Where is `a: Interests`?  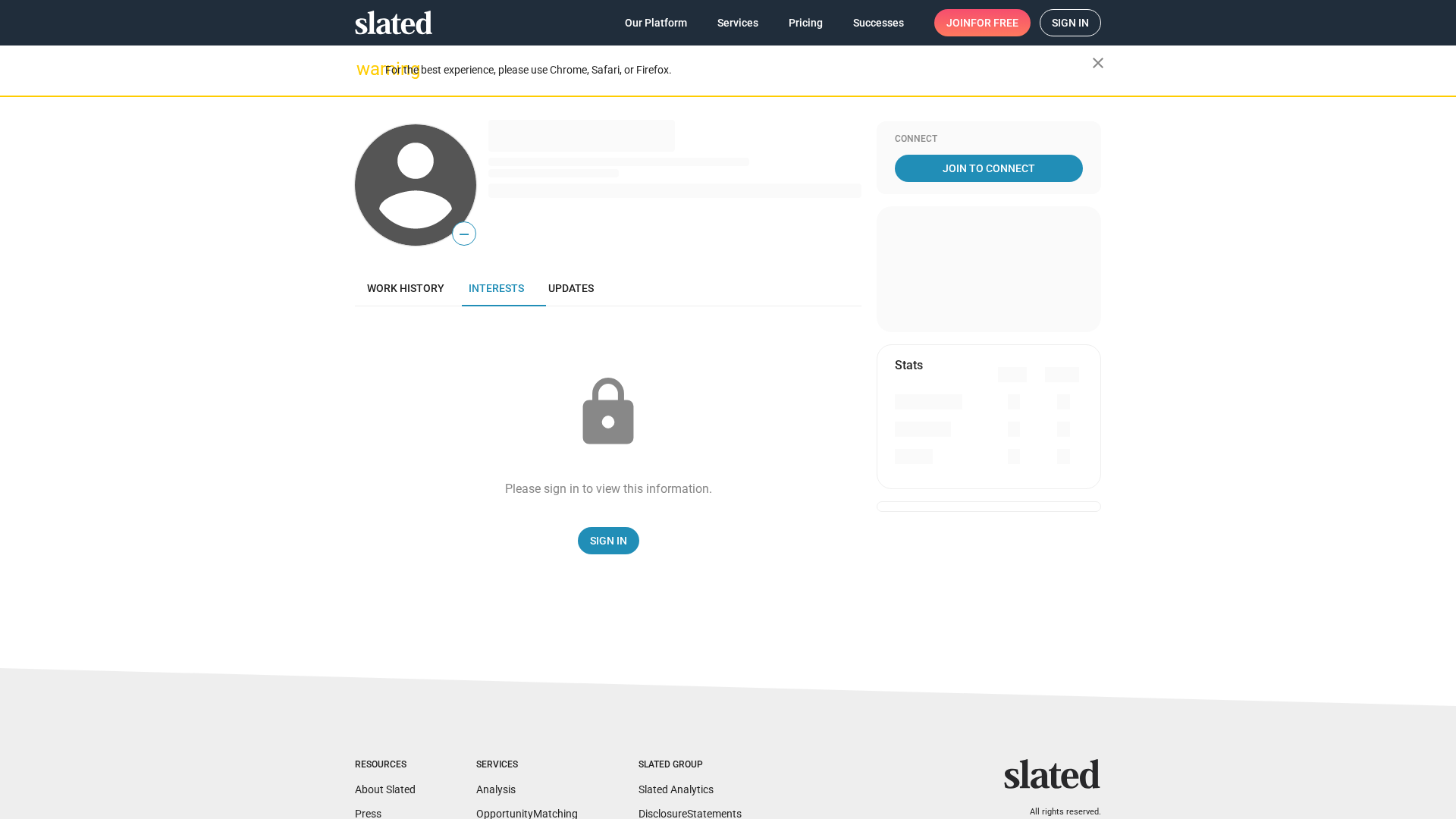 a: Interests is located at coordinates (496, 288).